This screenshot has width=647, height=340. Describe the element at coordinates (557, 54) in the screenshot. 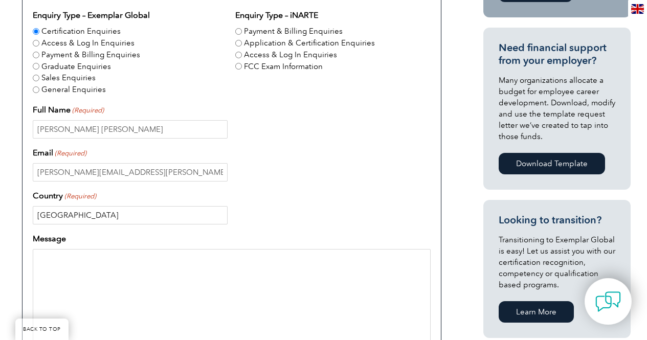

I see `h3: Need financial support from your employer?` at that location.